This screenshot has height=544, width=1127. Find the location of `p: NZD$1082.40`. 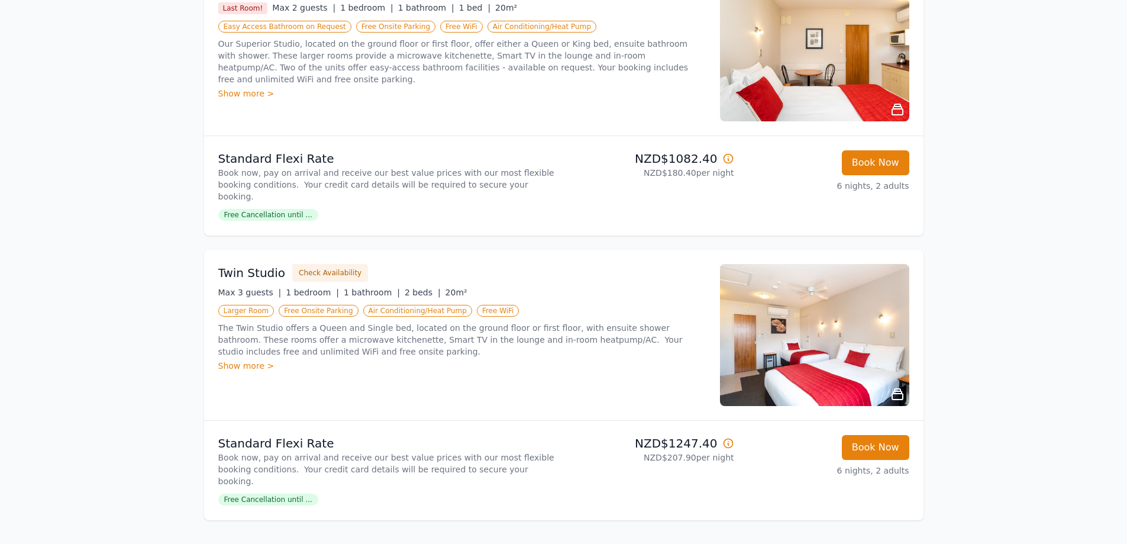

p: NZD$1082.40 is located at coordinates (652, 159).